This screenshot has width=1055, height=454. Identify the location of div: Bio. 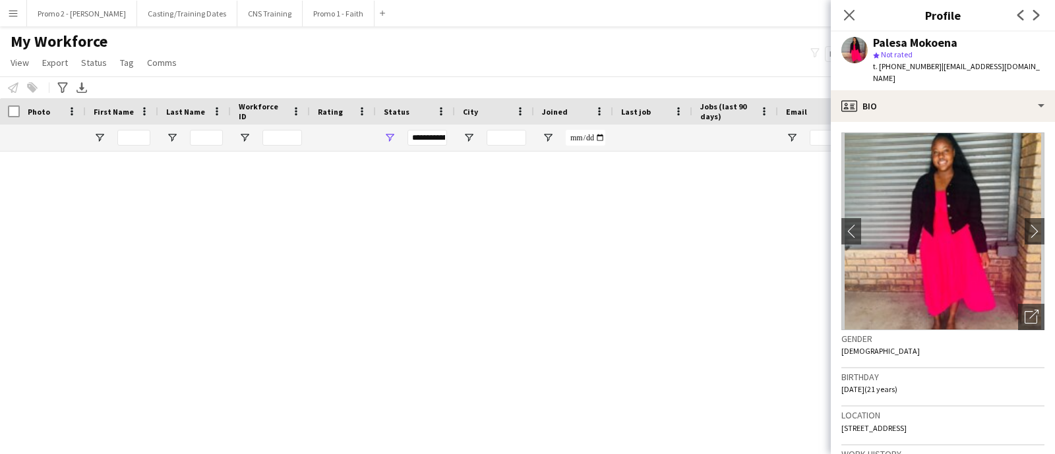
(943, 106).